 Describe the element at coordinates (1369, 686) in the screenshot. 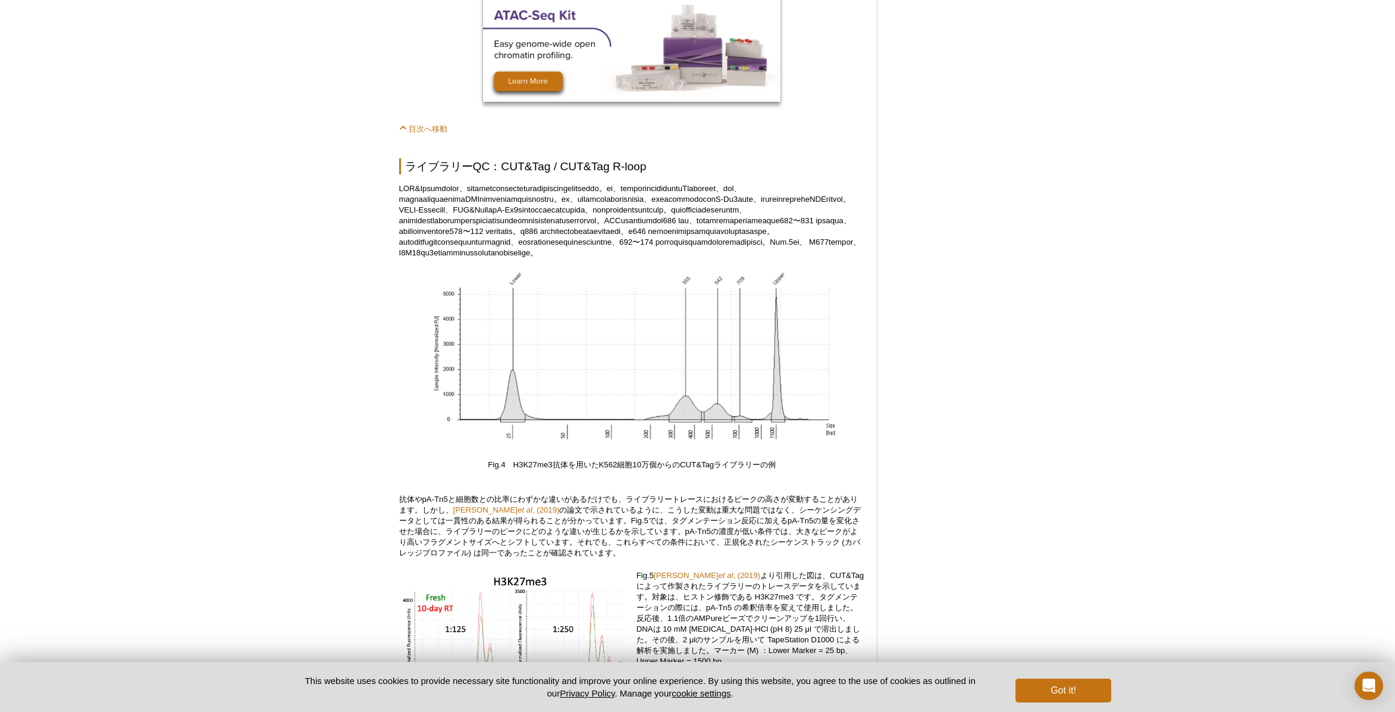

I see `div: Open Intercom Messenger` at that location.